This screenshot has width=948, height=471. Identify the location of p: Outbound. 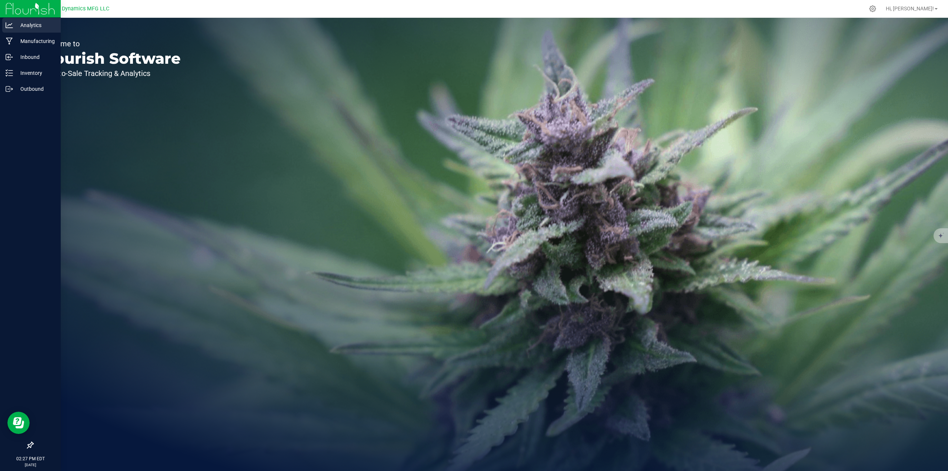
(35, 89).